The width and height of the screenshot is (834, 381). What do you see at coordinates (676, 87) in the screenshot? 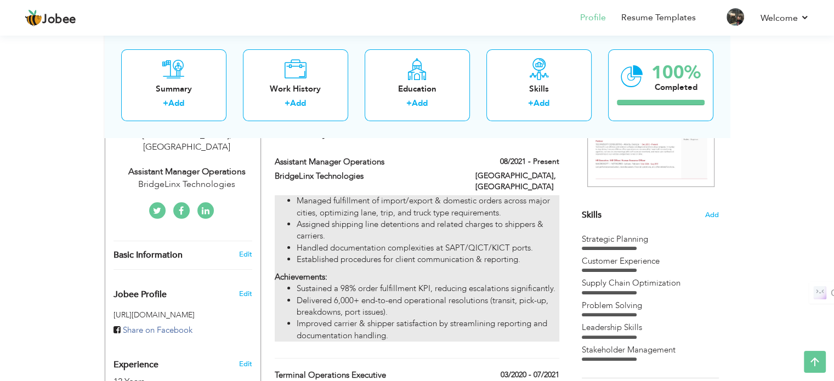
I see `div: Completed` at bounding box center [676, 87].